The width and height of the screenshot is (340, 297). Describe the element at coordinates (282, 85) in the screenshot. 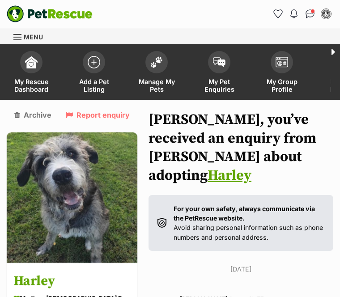

I see `span: My Group Profile` at that location.